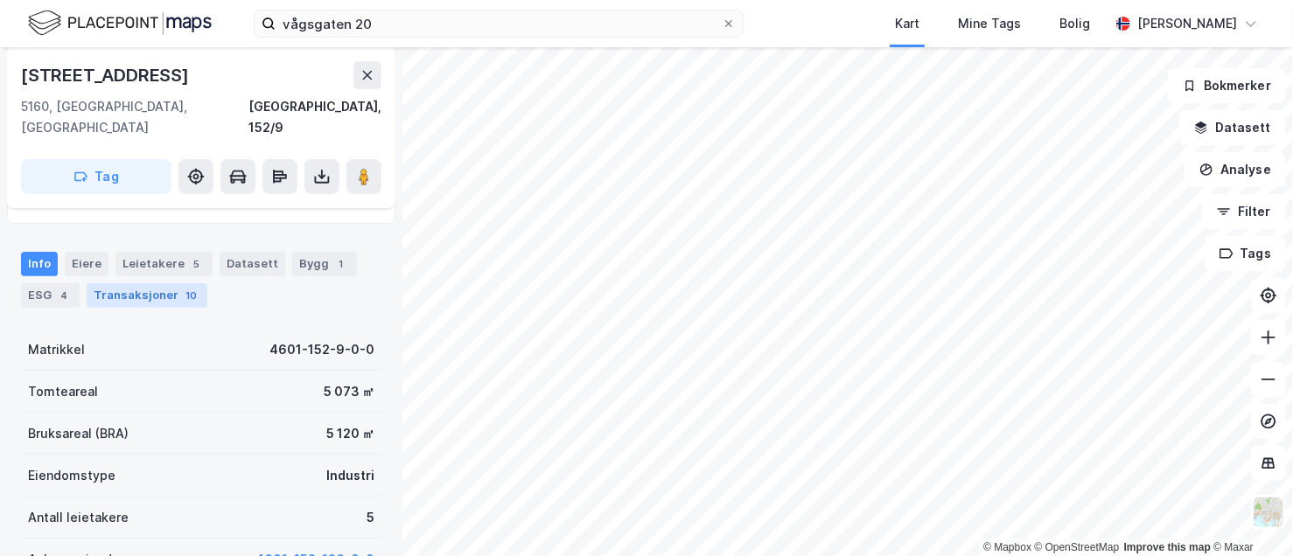 The image size is (1293, 556). What do you see at coordinates (1074, 24) in the screenshot?
I see `div: Bolig` at bounding box center [1074, 24].